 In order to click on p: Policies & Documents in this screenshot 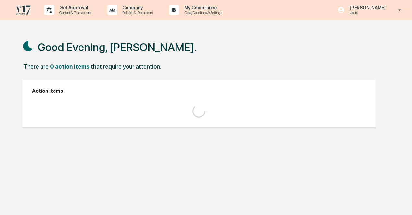, I will do `click(136, 13)`.